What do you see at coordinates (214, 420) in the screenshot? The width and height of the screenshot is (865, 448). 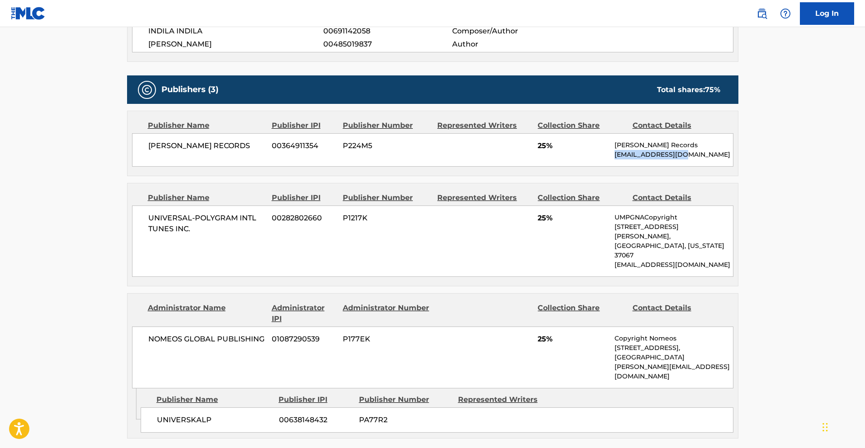 I see `span: UNIVERSKALP` at bounding box center [214, 420].